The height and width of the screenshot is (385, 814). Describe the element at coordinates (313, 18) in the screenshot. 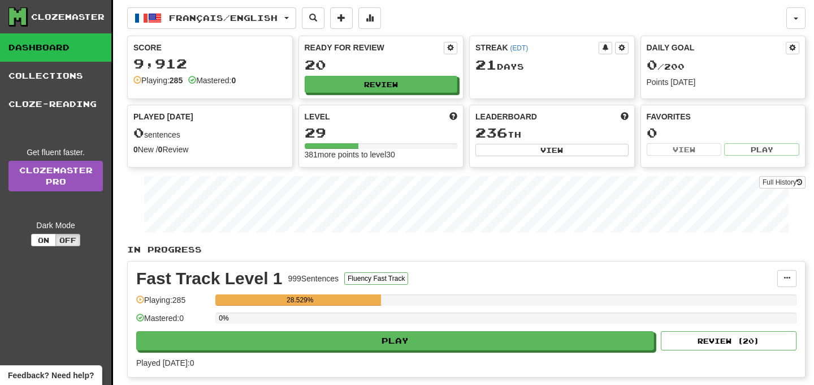

I see `button: Search sentences` at that location.